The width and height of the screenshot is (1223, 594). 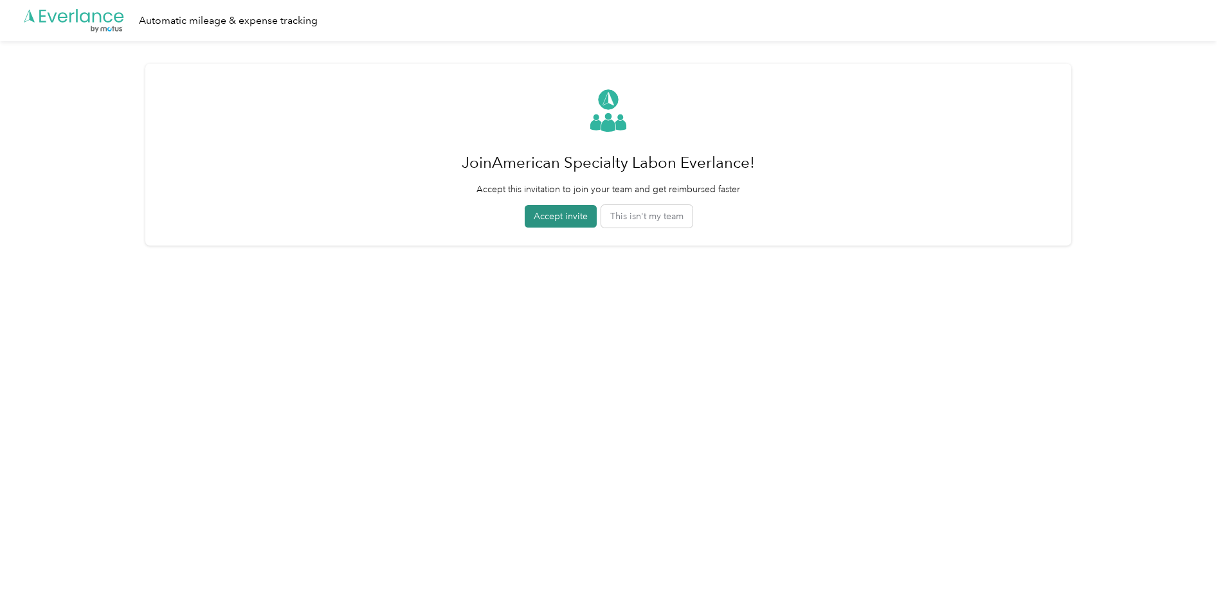 What do you see at coordinates (228, 21) in the screenshot?
I see `div: Automatic mileage & expense tracking` at bounding box center [228, 21].